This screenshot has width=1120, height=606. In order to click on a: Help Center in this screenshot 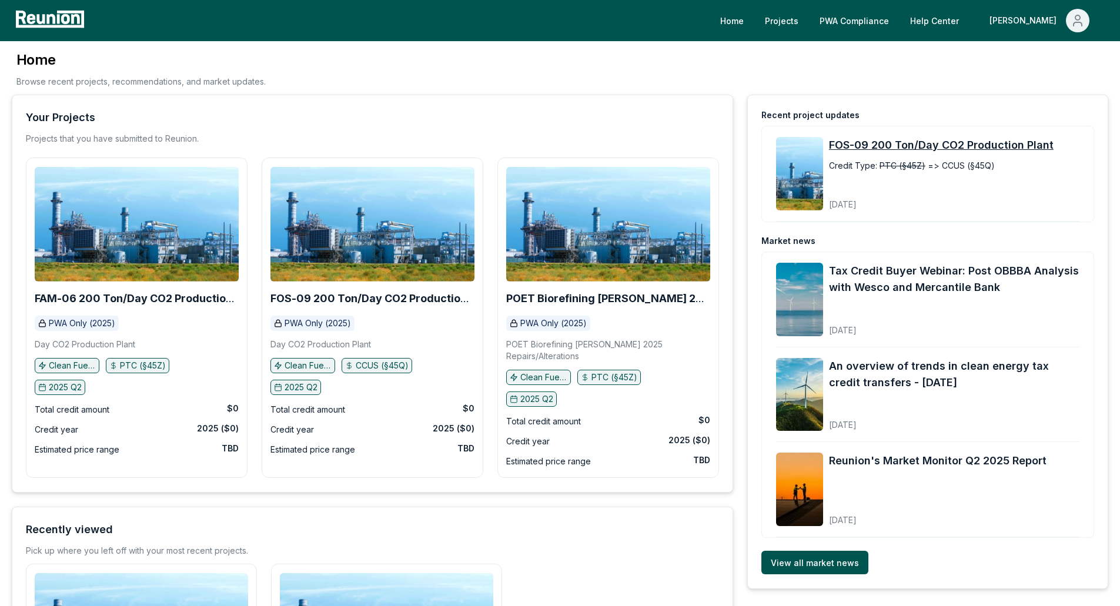, I will do `click(934, 21)`.